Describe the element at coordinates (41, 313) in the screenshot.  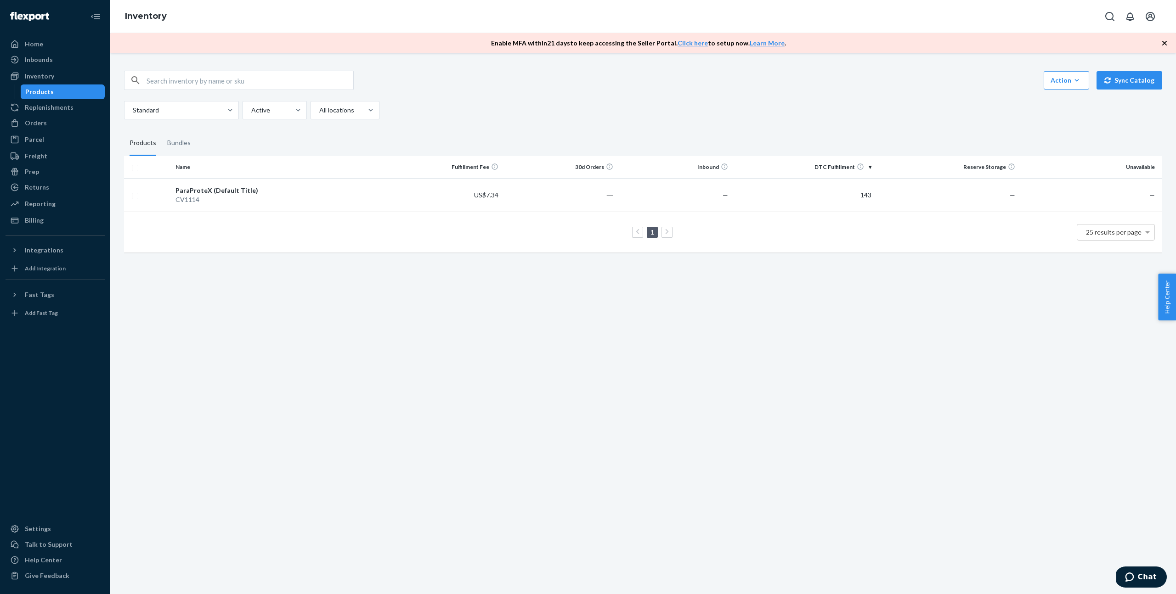
I see `div: Add Fast Tag` at that location.